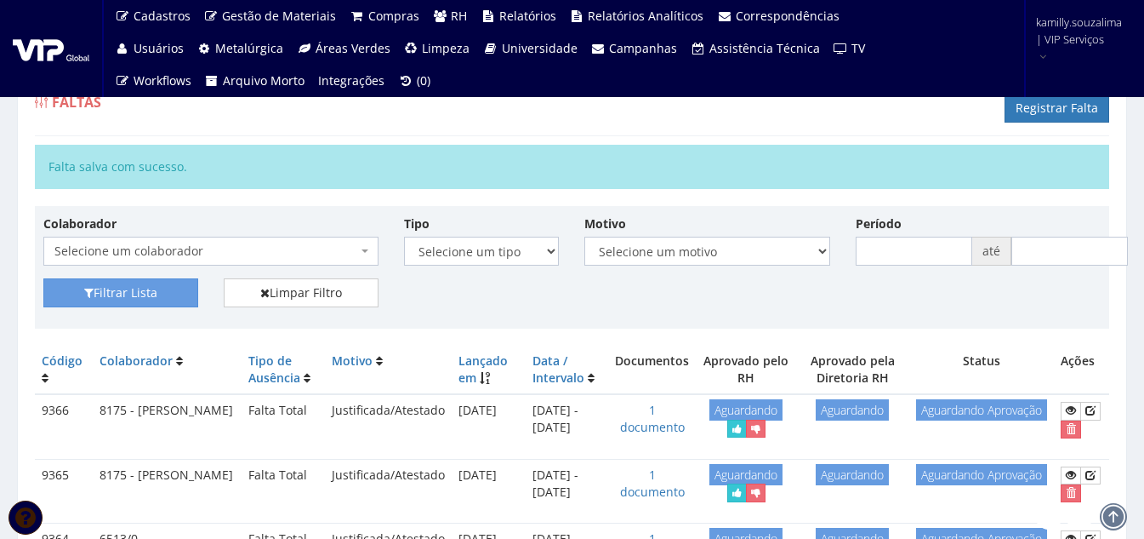  What do you see at coordinates (163, 80) in the screenshot?
I see `span: Workflows` at bounding box center [163, 80].